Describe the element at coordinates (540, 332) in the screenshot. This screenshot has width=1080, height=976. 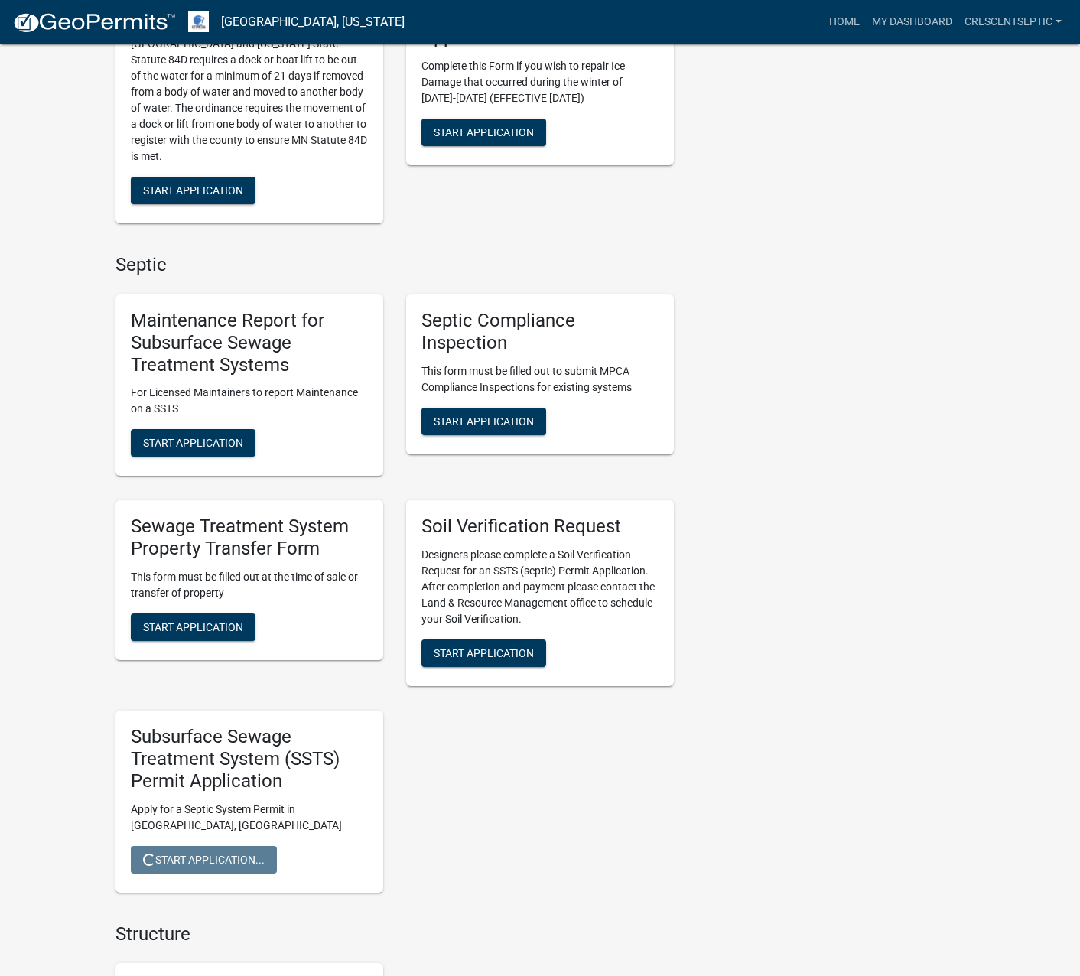
I see `h5: Septic Compliance Inspection` at that location.